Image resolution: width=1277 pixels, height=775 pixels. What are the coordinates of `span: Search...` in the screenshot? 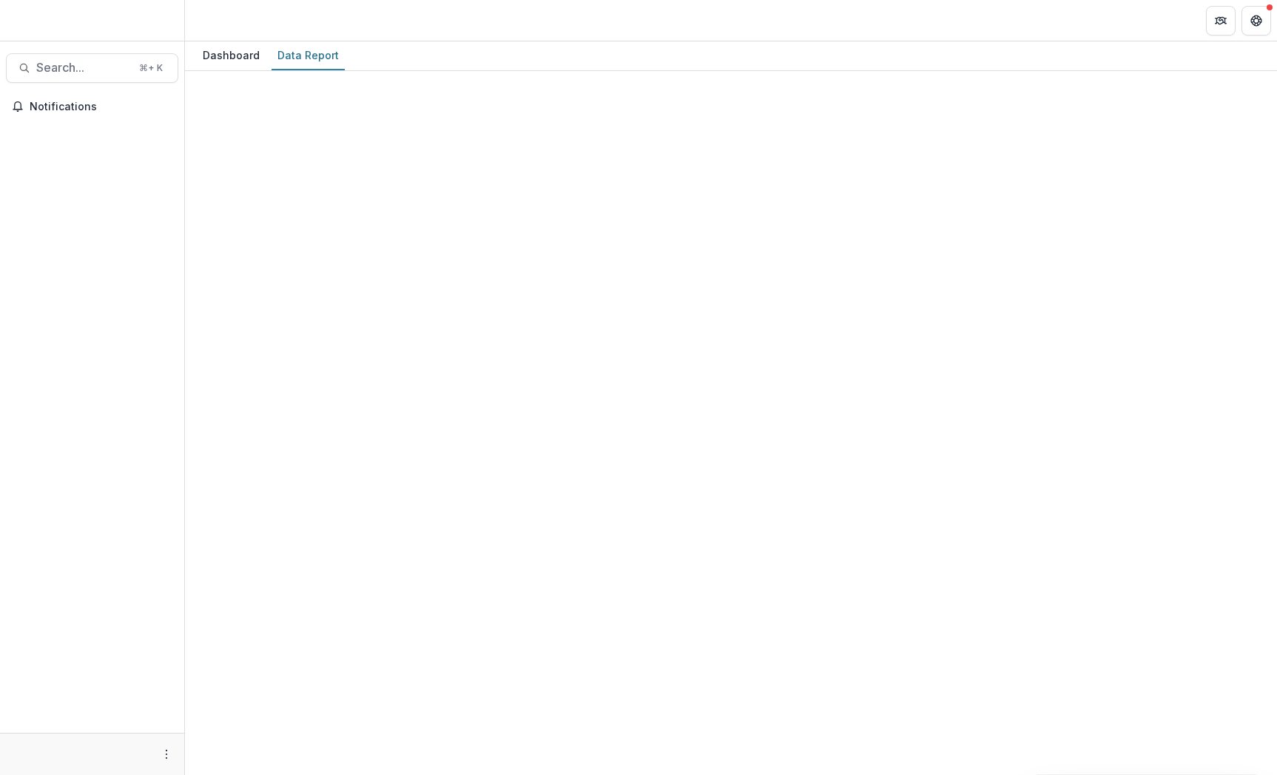 It's located at (83, 67).